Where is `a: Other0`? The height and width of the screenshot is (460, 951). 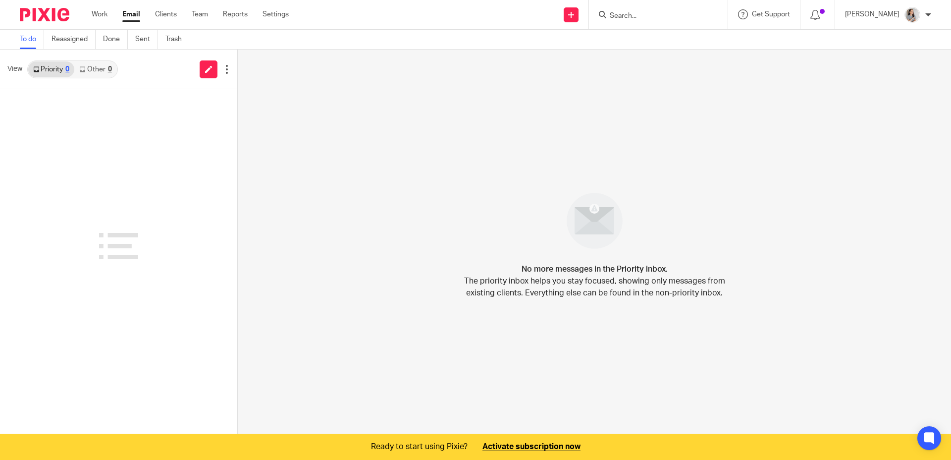 a: Other0 is located at coordinates (95, 69).